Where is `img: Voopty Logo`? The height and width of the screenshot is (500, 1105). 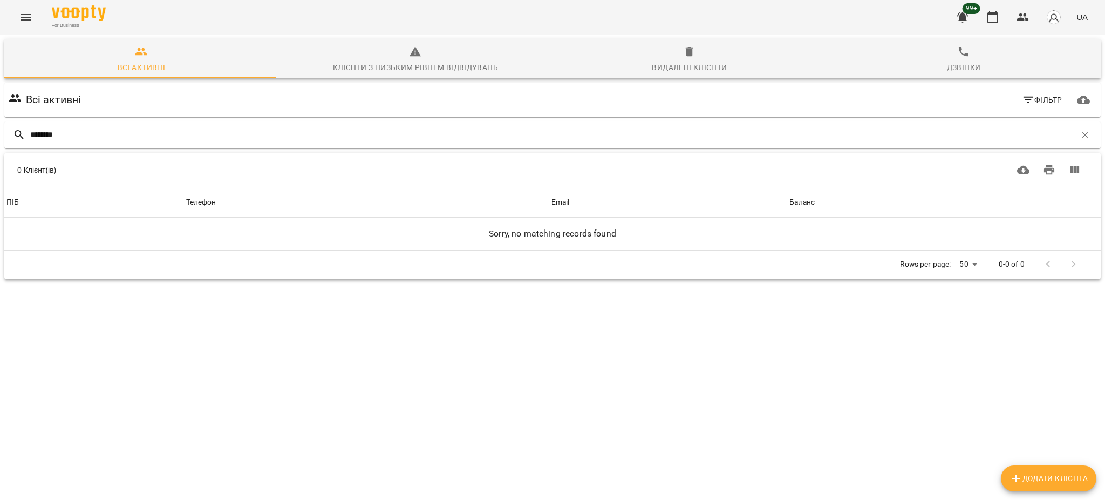 img: Voopty Logo is located at coordinates (79, 13).